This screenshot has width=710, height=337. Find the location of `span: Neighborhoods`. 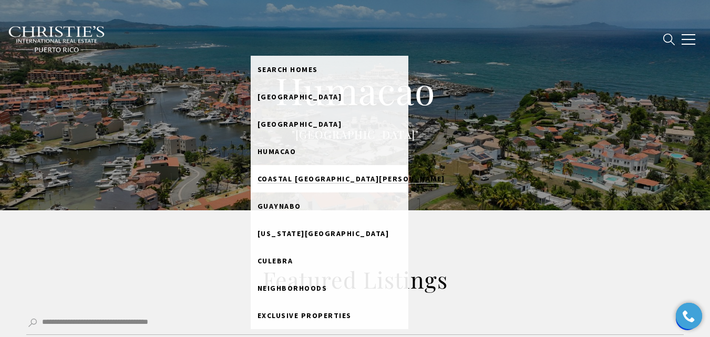

span: Neighborhoods is located at coordinates (292, 288).